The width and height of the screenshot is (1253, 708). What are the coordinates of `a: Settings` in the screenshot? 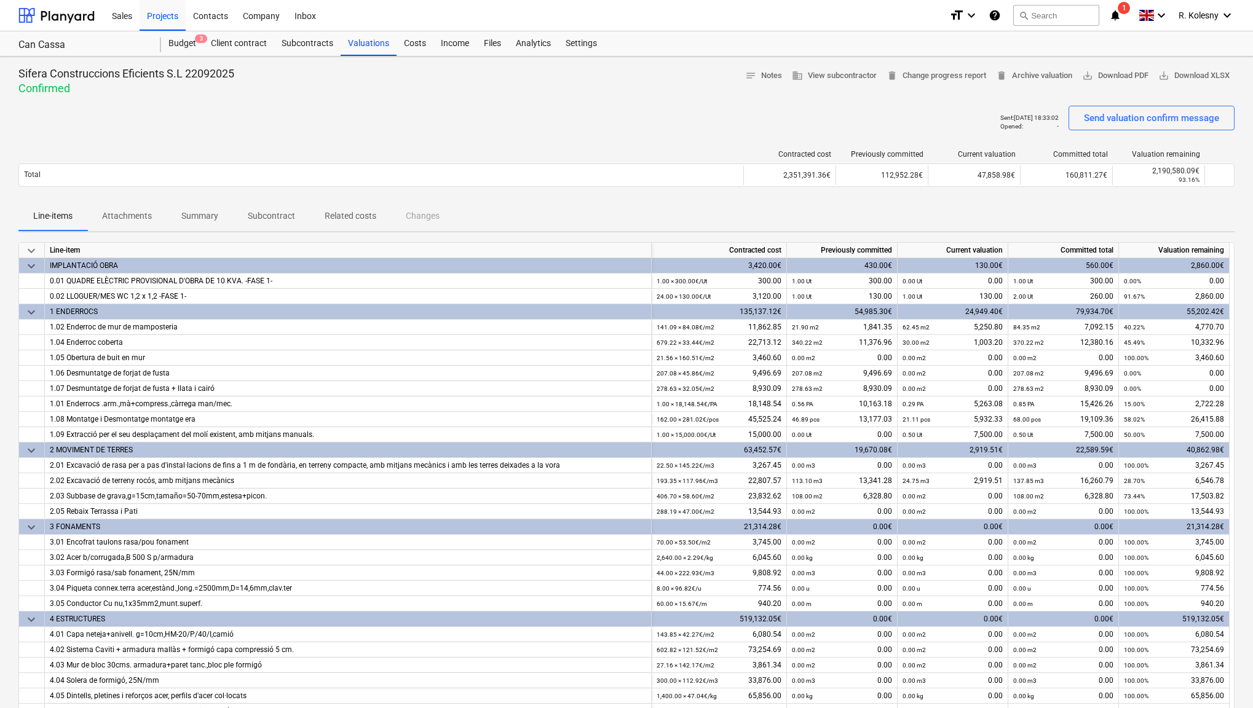 It's located at (581, 44).